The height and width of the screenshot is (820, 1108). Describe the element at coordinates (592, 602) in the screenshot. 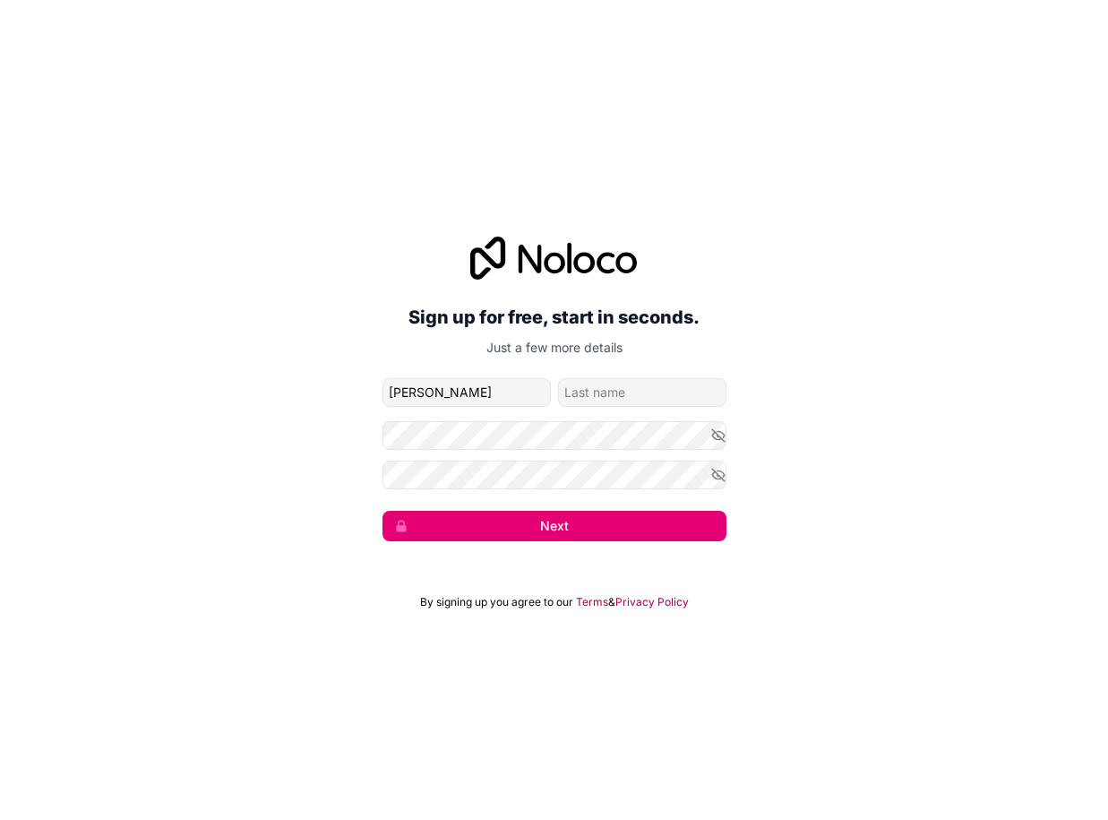

I see `a: Terms` at that location.